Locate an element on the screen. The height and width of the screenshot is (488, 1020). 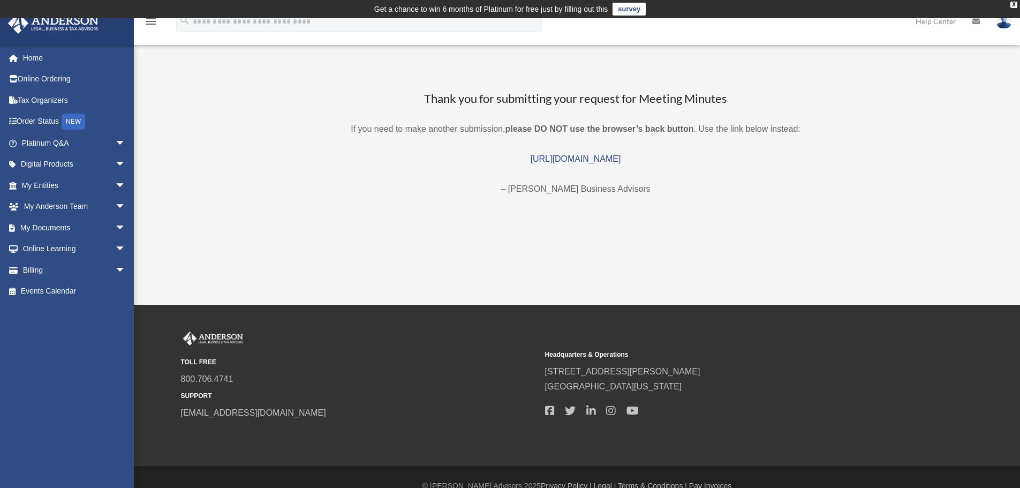
div: Get a chance to win 6 months of Platinum for free just by filling out this is located at coordinates (491, 9).